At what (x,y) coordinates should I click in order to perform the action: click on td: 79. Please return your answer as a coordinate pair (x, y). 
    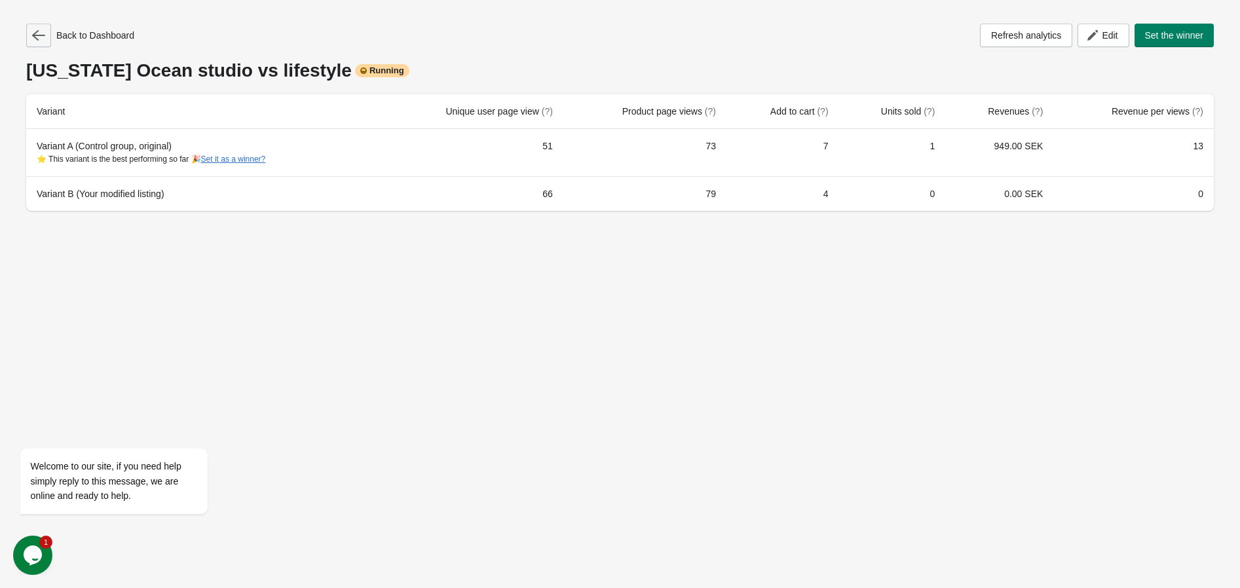
    Looking at the image, I should click on (645, 193).